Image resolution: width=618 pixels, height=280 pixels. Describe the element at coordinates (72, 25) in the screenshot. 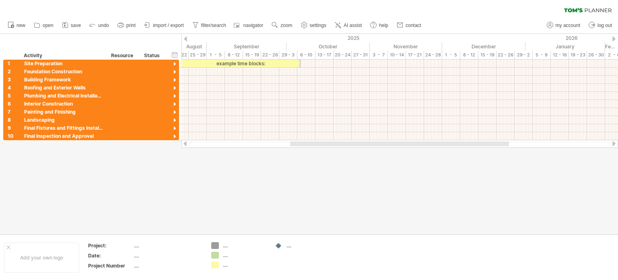

I see `a: save` at that location.